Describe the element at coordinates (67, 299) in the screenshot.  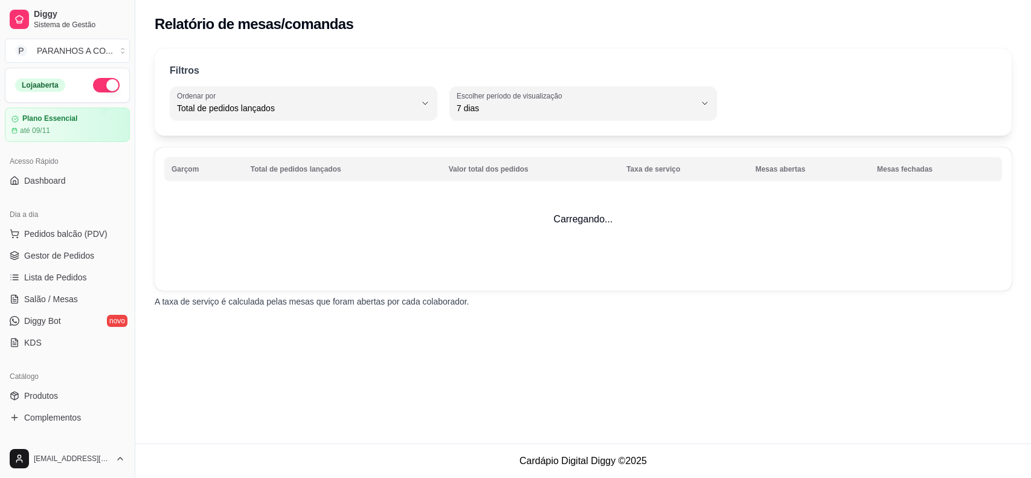
I see `a: Salão / Mesas` at that location.